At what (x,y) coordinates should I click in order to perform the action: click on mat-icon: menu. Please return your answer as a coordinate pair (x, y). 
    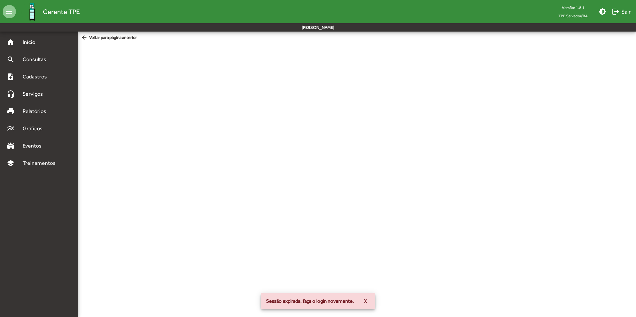
    Looking at the image, I should click on (9, 12).